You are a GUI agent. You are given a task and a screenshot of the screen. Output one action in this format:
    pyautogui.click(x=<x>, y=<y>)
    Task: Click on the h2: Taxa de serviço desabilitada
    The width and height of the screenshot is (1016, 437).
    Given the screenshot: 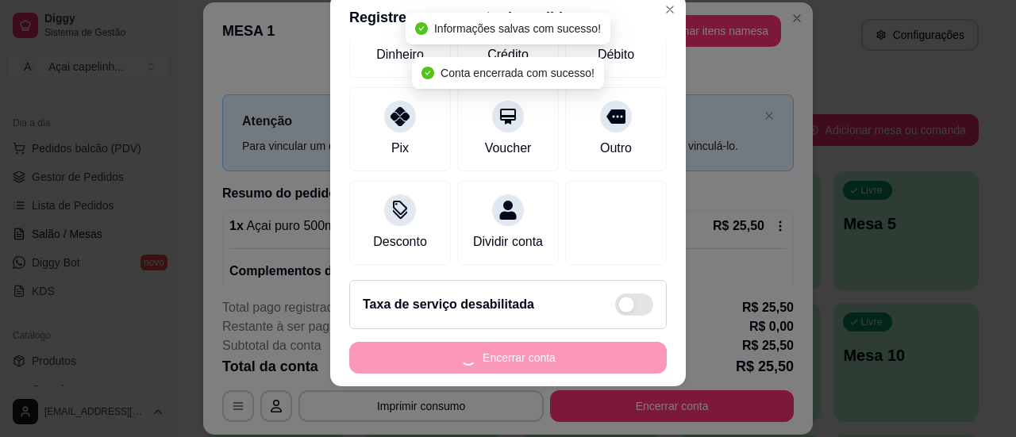 What is the action you would take?
    pyautogui.click(x=449, y=305)
    